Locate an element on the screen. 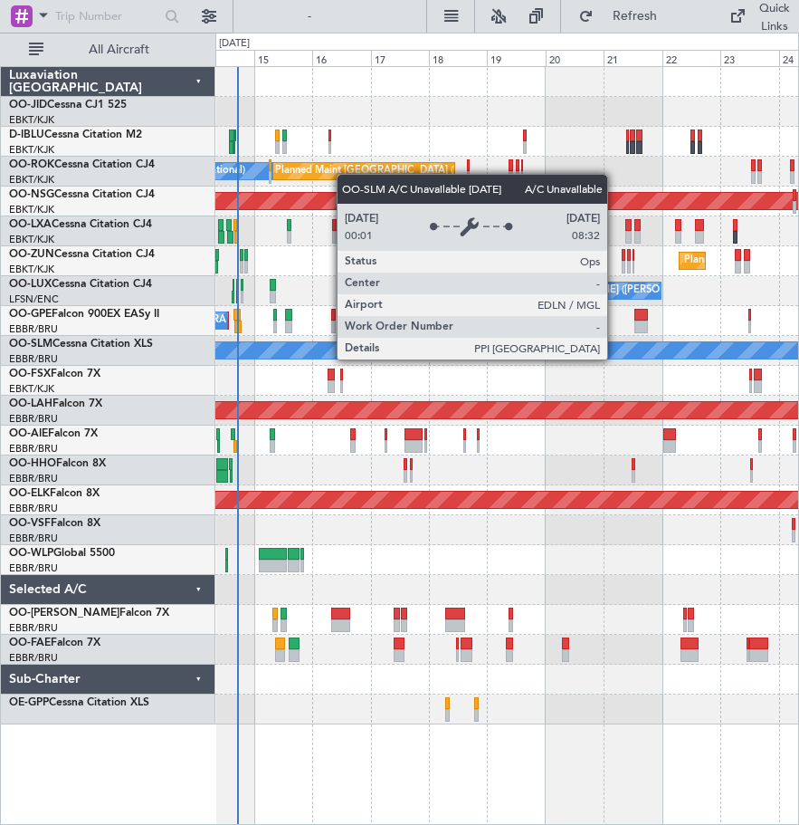 This screenshot has width=799, height=825. span: OO-LAH is located at coordinates (31, 404).